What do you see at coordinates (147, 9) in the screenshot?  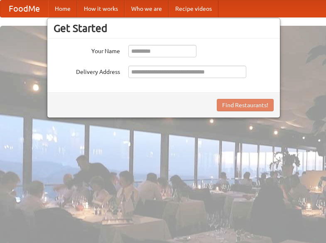 I see `a: Who we are` at bounding box center [147, 9].